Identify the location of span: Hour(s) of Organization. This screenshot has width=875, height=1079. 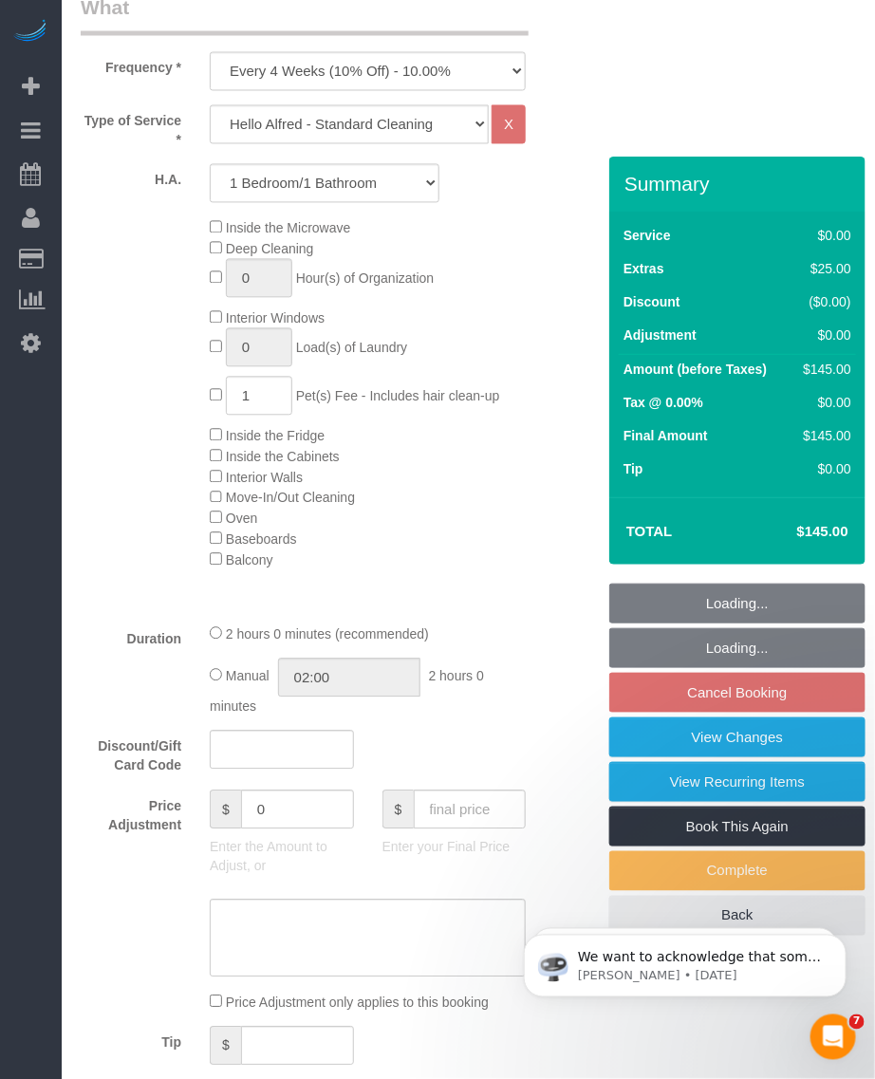
(365, 279).